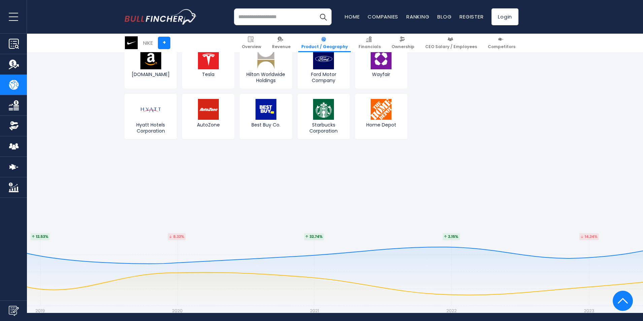 The image size is (643, 321). What do you see at coordinates (502, 47) in the screenshot?
I see `span: Competitors` at bounding box center [502, 47].